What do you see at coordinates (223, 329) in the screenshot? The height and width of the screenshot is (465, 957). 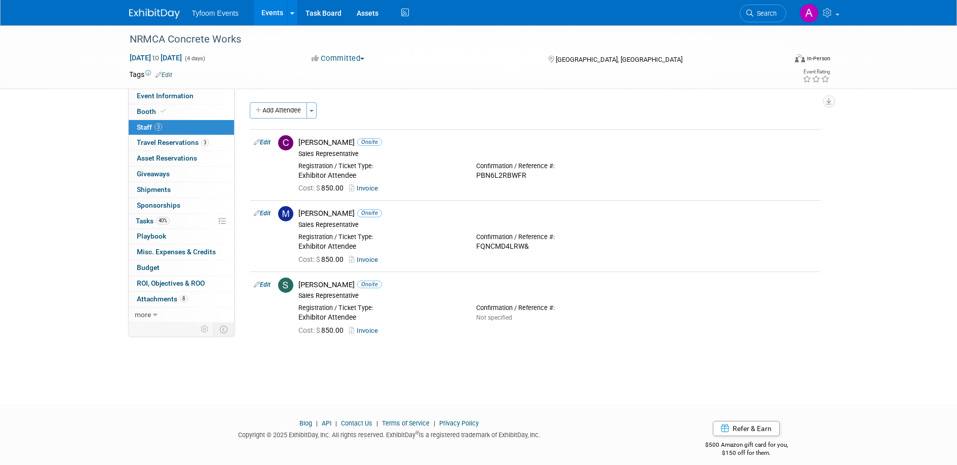 I see `td: Toggle Event Tabs` at bounding box center [223, 329].